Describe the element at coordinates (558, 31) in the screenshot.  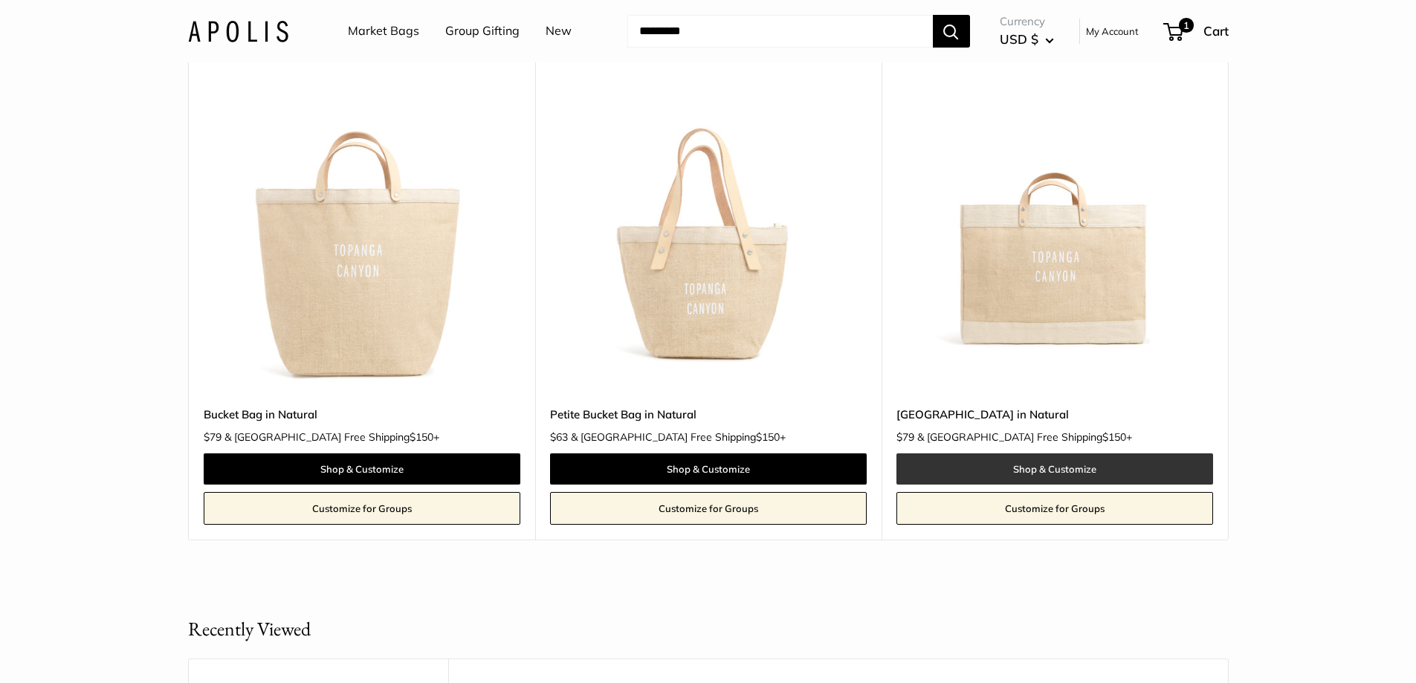
I see `a: New` at that location.